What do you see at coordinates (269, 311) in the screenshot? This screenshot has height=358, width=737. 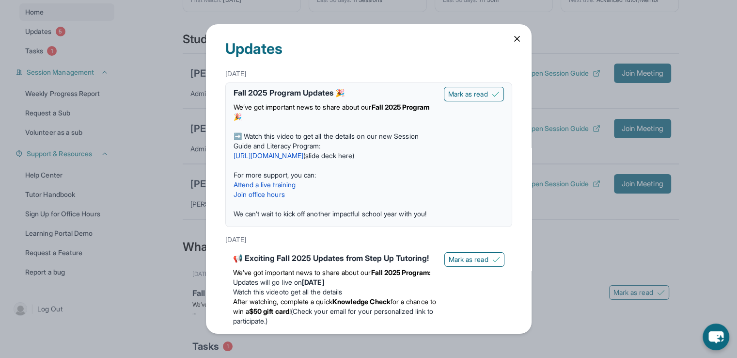 I see `strong: $50 gift card` at bounding box center [269, 311].